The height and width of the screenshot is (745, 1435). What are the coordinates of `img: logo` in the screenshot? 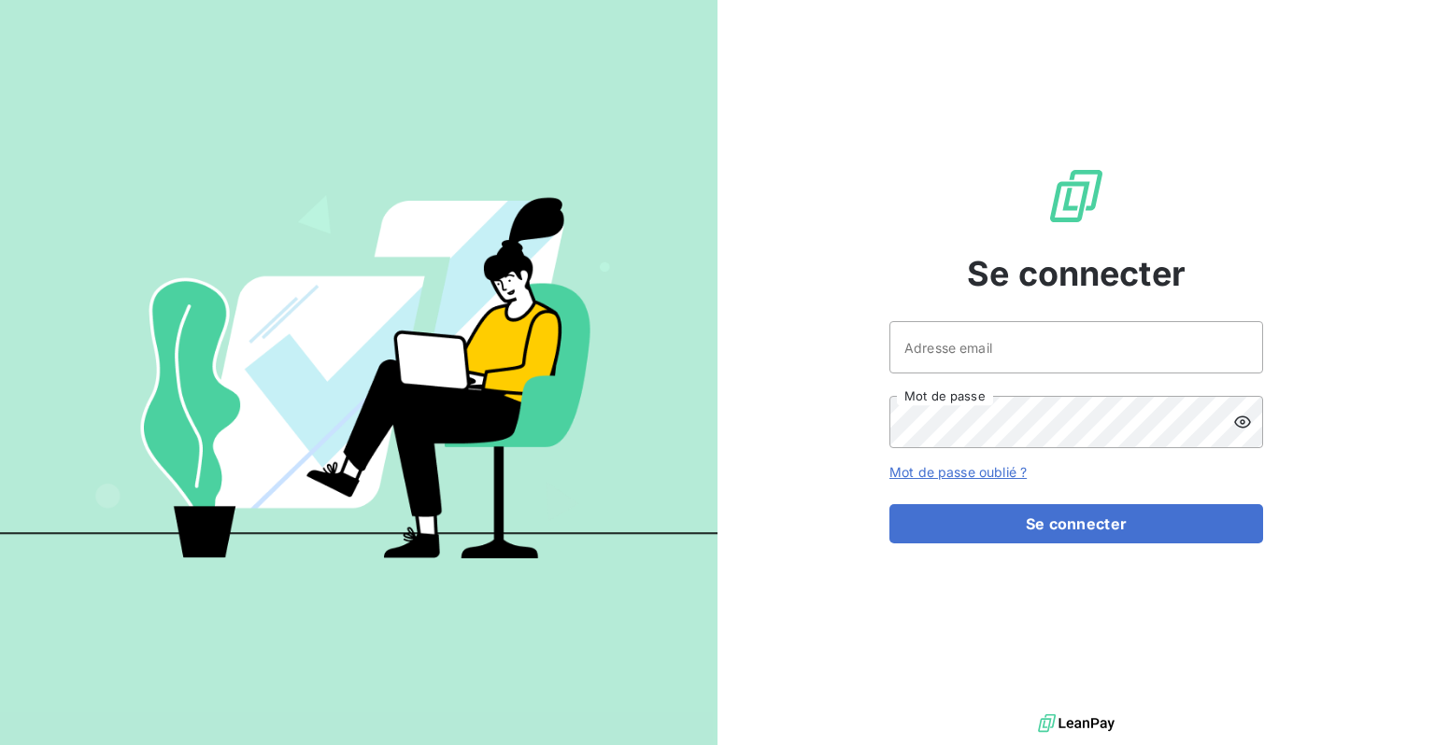 It's located at (1076, 724).